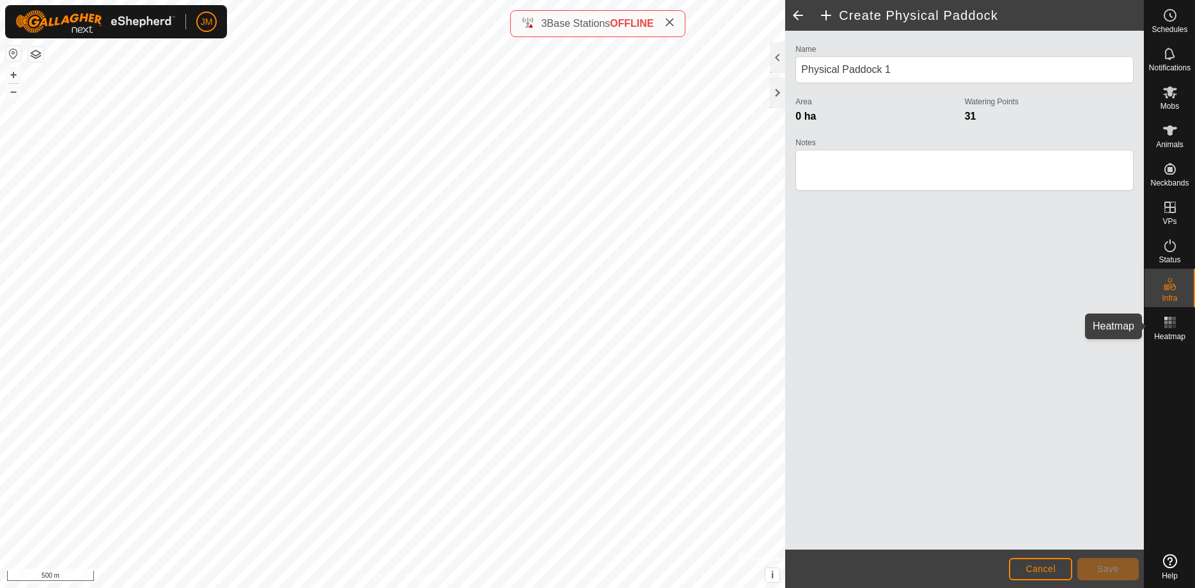 This screenshot has width=1195, height=588. What do you see at coordinates (1170, 221) in the screenshot?
I see `span: VPs` at bounding box center [1170, 221].